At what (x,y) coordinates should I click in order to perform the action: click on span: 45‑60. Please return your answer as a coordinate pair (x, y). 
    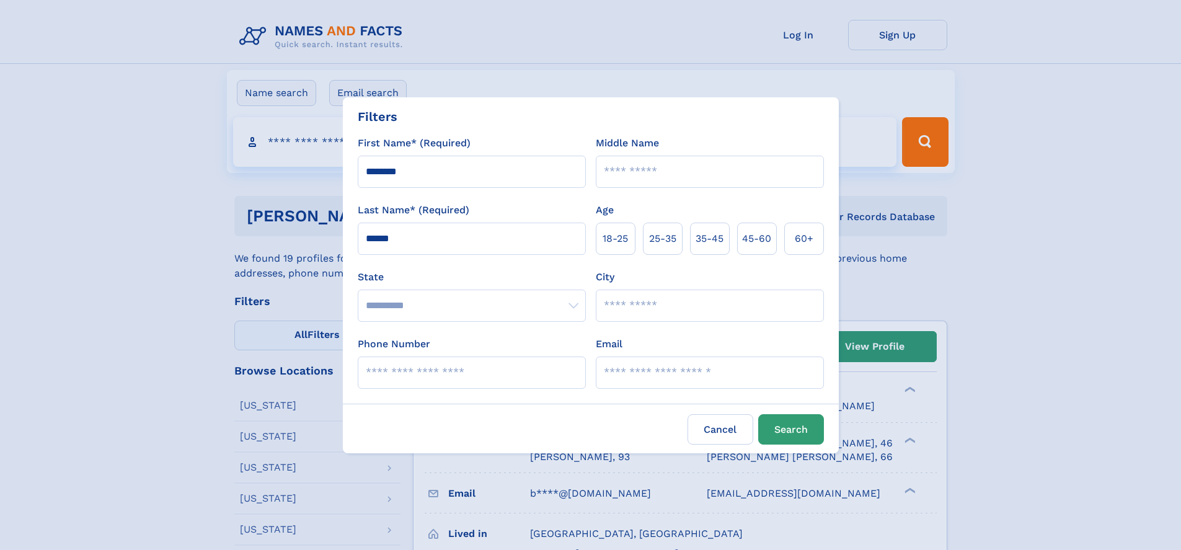
    Looking at the image, I should click on (756, 239).